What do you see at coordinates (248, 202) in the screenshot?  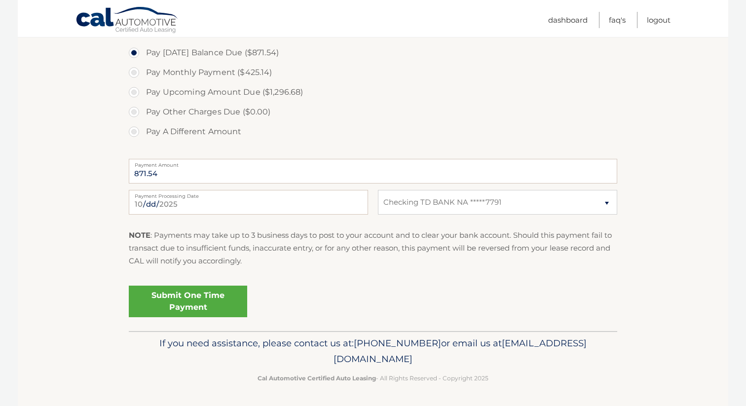 I see `input: Payment Date` at bounding box center [248, 202].